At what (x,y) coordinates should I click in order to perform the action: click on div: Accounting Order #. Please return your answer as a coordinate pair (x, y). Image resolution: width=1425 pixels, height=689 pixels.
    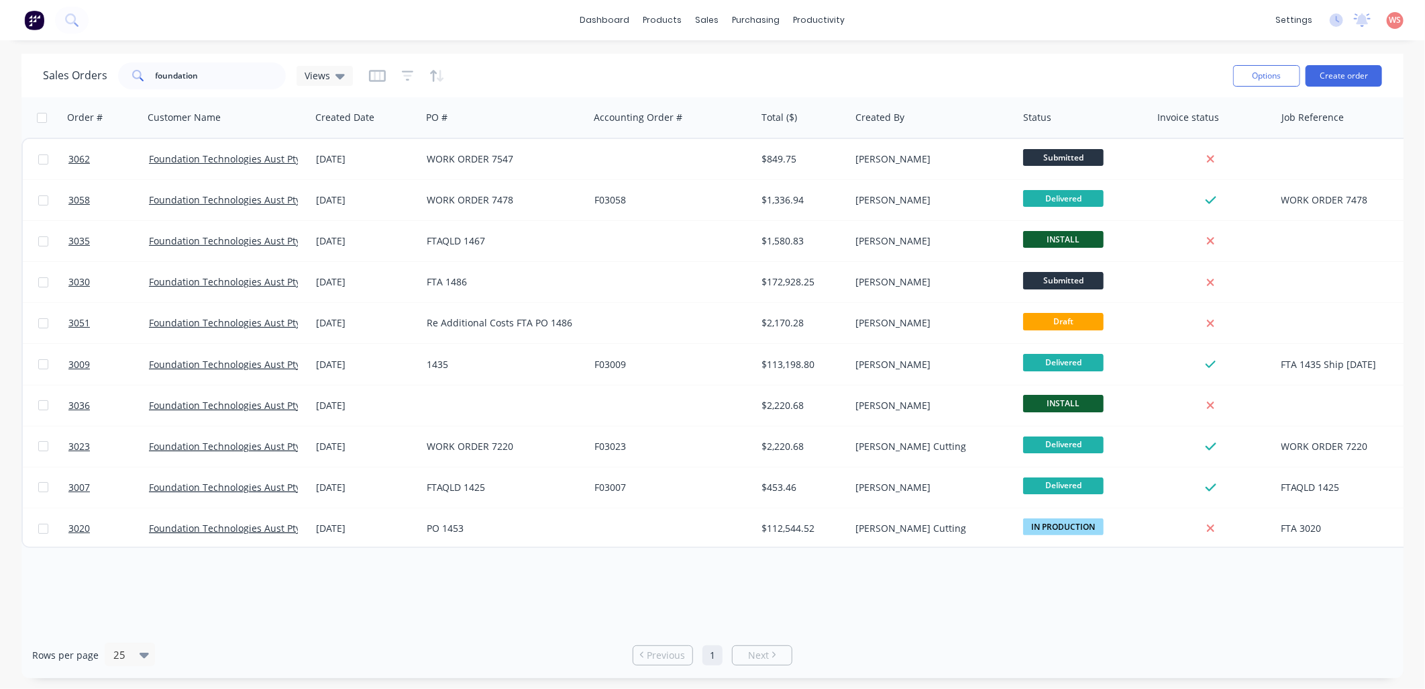
    Looking at the image, I should click on (638, 117).